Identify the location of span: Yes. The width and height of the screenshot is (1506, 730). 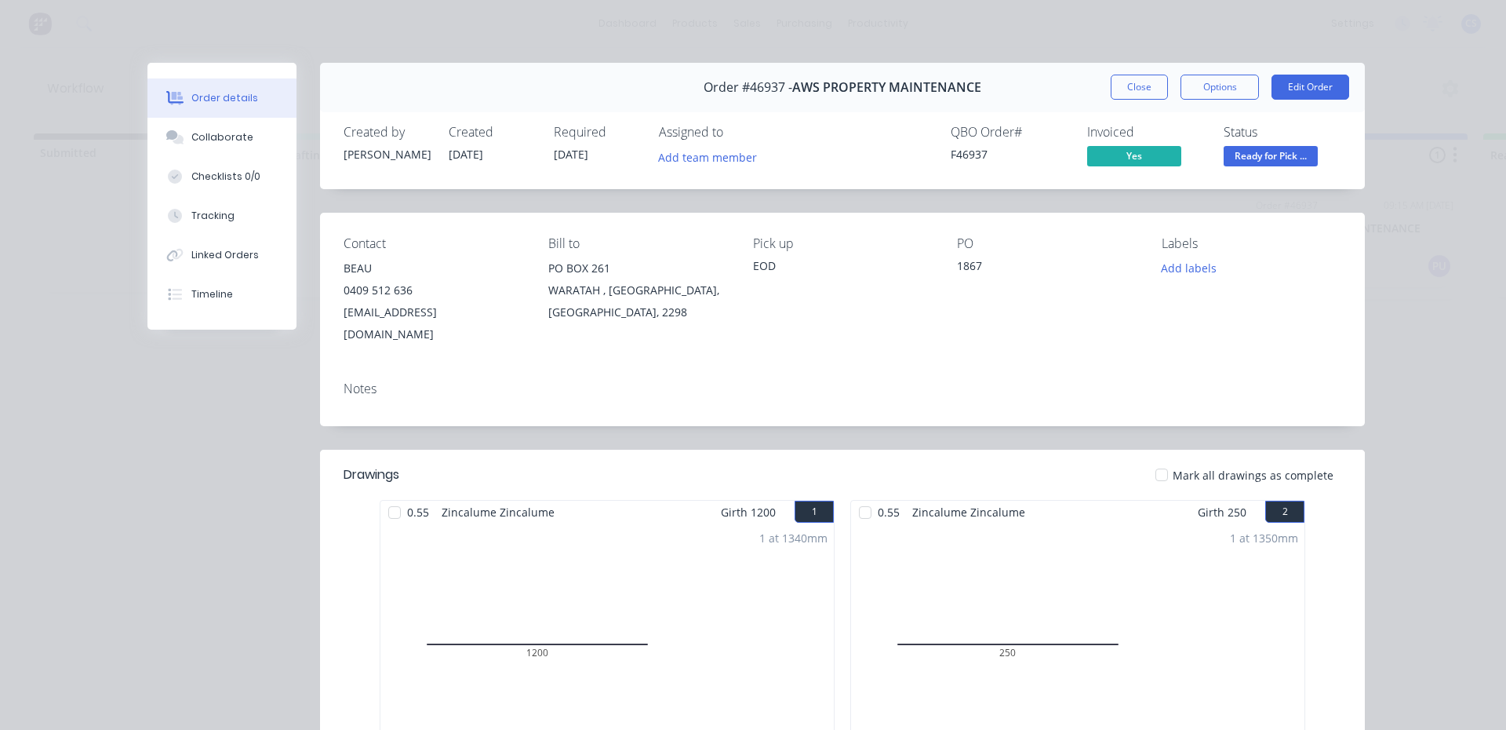
(1134, 155).